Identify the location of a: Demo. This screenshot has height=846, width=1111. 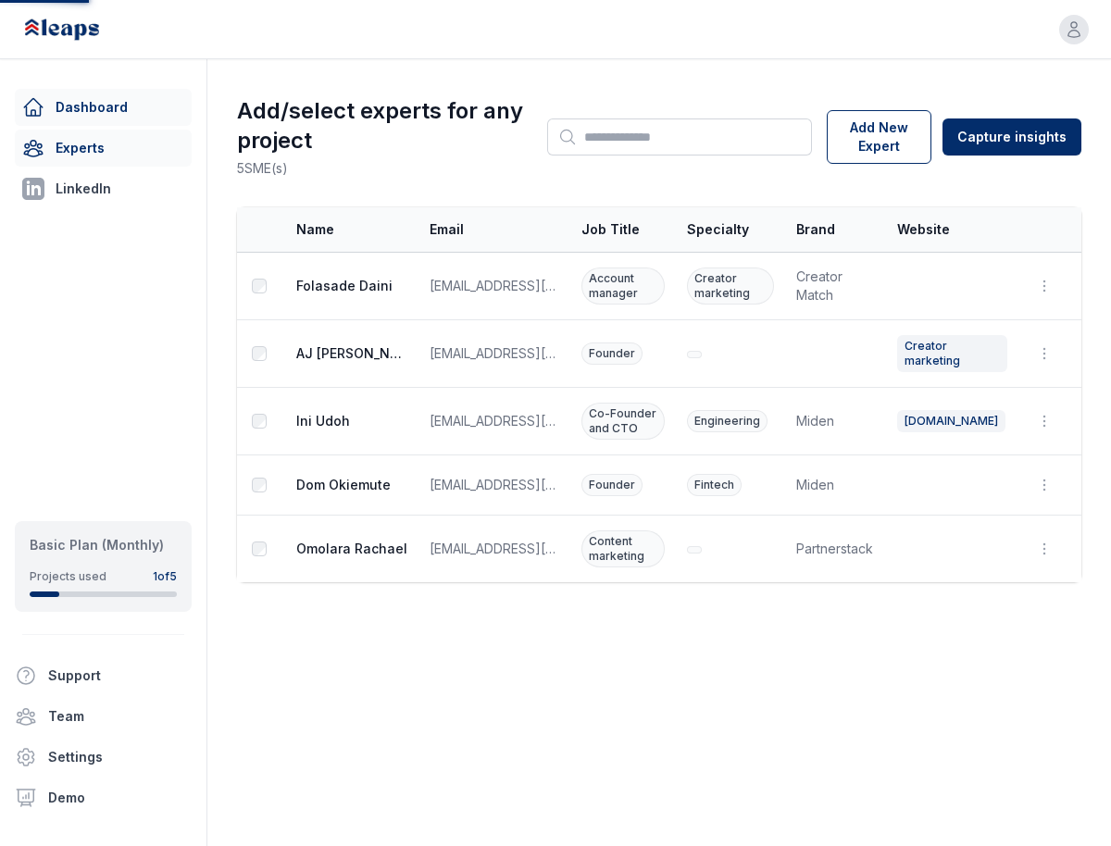
(103, 798).